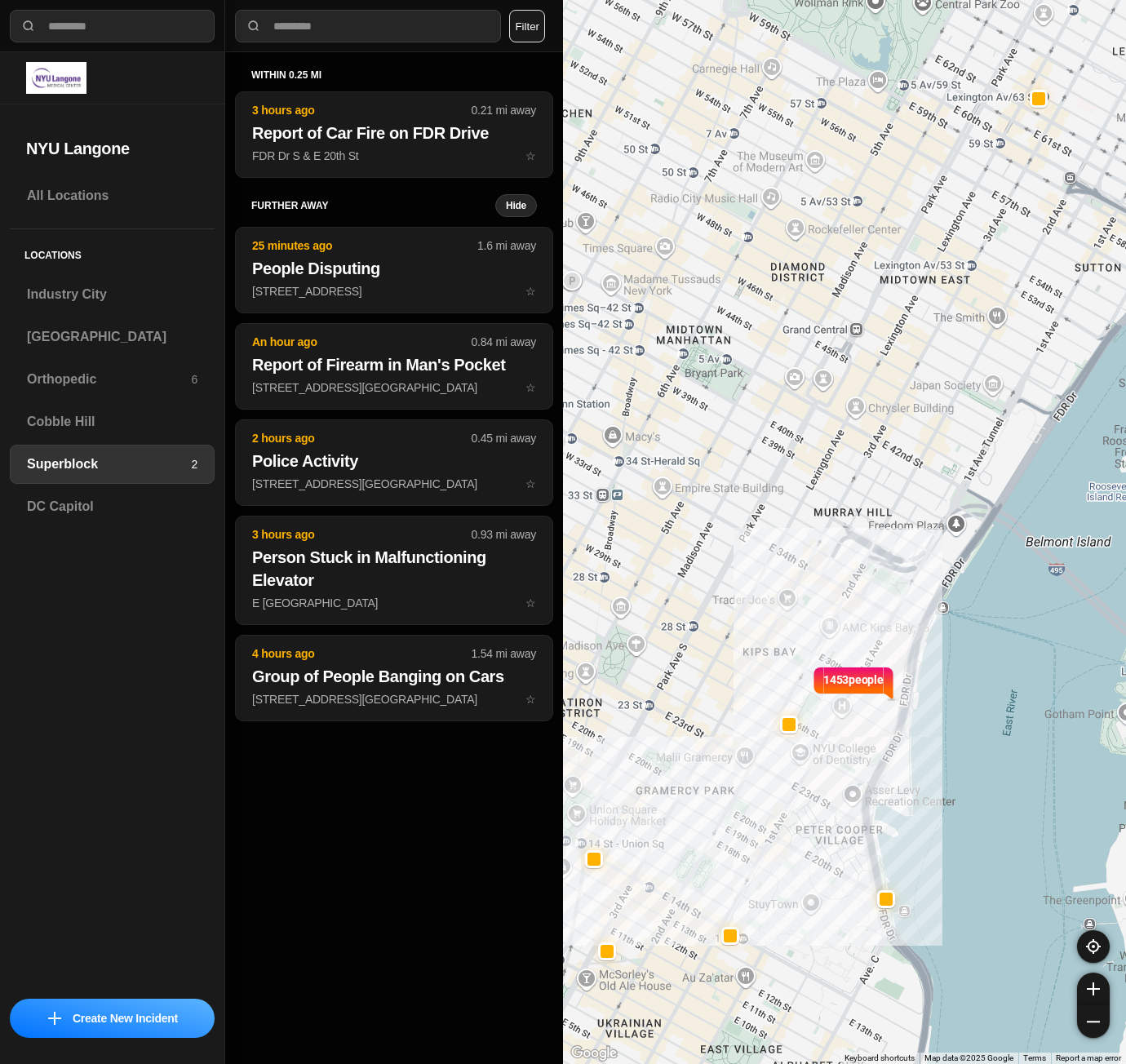  What do you see at coordinates (516, 205) in the screenshot?
I see `button: Hide` at bounding box center [516, 205].